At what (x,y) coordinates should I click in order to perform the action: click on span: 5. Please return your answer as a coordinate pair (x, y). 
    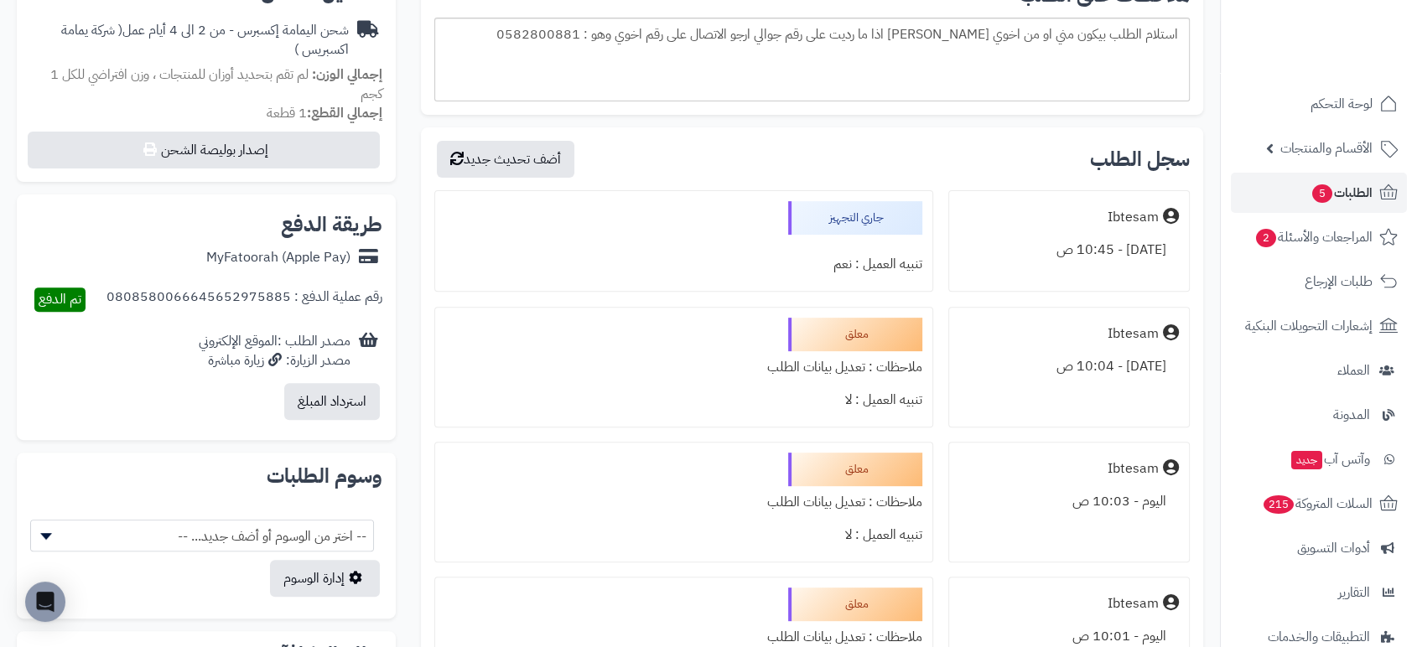
    Looking at the image, I should click on (1323, 194).